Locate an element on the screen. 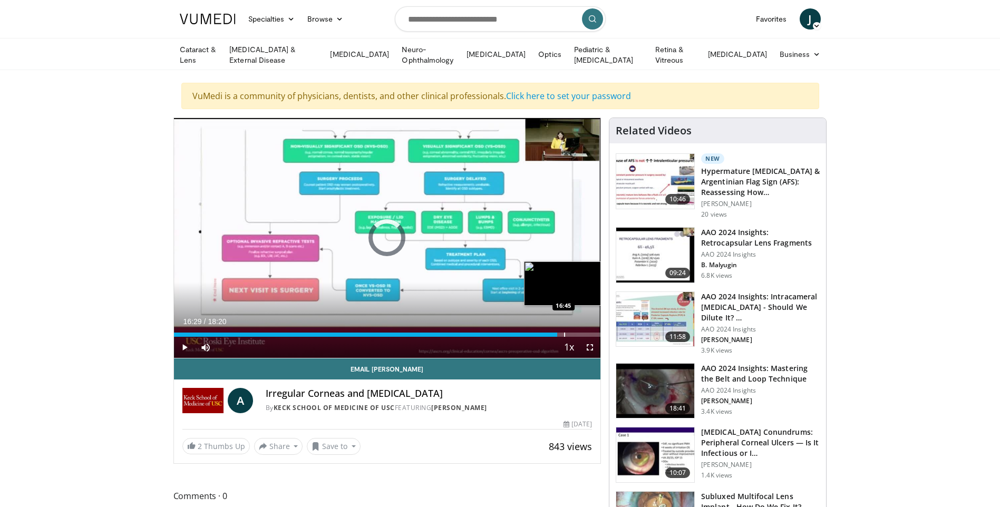 The image size is (1000, 507). p: 6.8K views is located at coordinates (716, 276).